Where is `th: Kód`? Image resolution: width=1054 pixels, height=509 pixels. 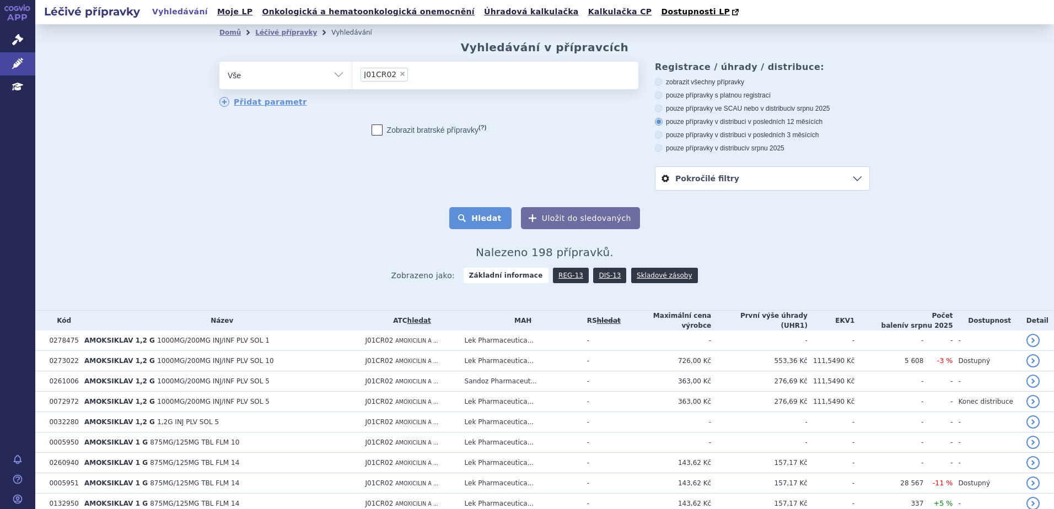 th: Kód is located at coordinates (61, 321).